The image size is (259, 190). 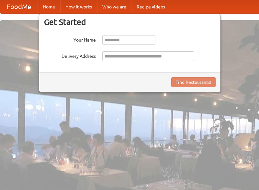 What do you see at coordinates (49, 7) in the screenshot?
I see `a: Home` at bounding box center [49, 7].